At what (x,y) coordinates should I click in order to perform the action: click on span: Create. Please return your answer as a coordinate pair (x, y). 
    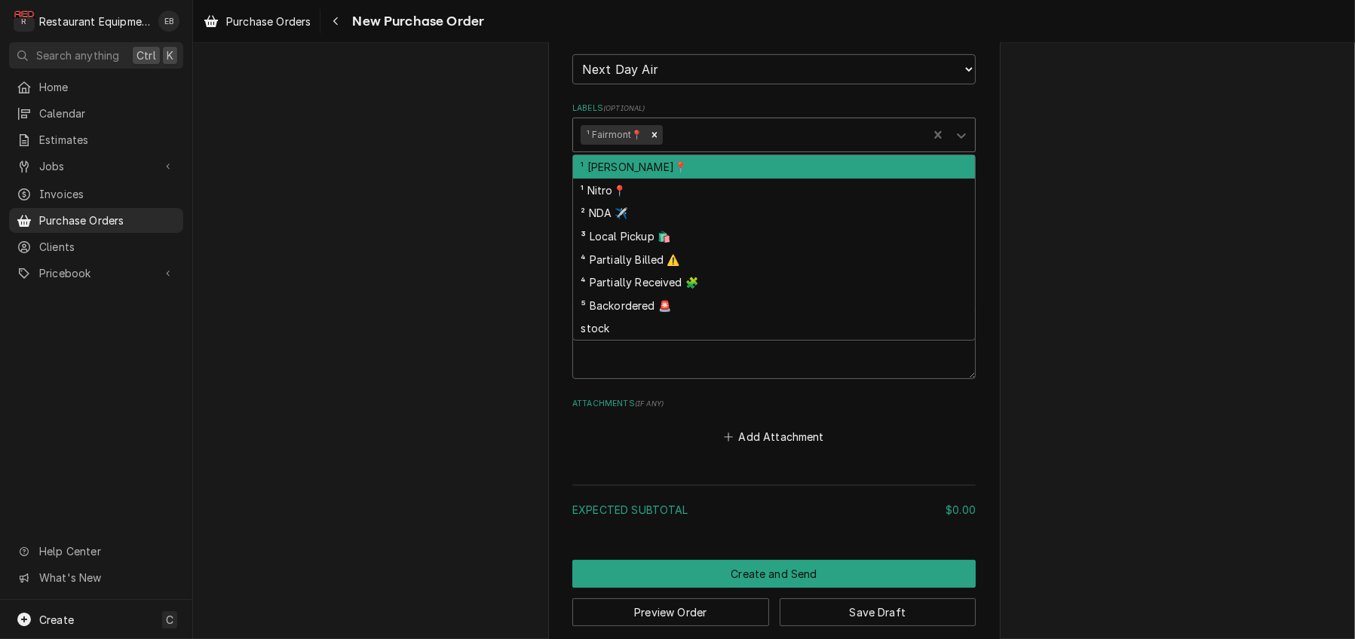
    Looking at the image, I should click on (57, 620).